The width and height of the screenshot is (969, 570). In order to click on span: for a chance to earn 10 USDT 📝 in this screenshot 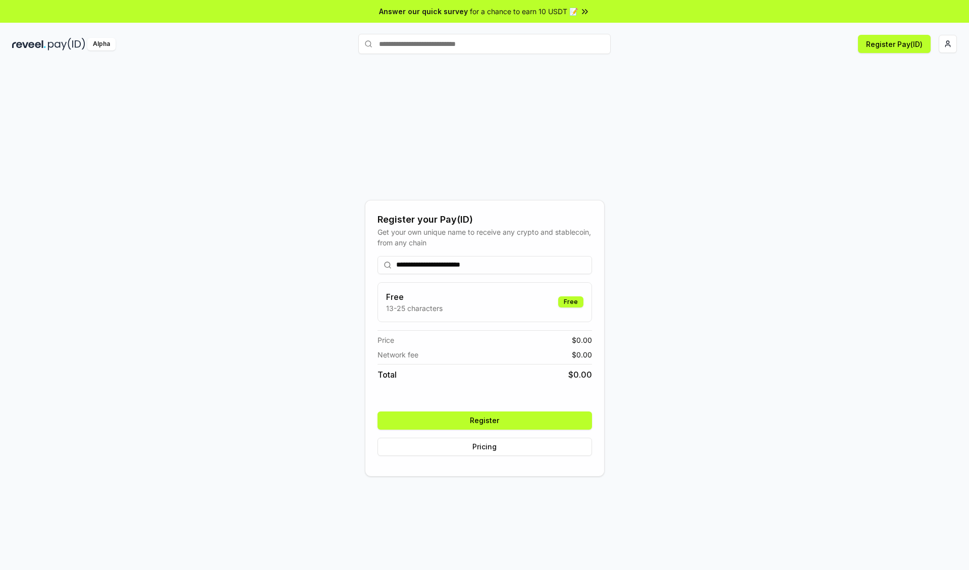, I will do `click(524, 11)`.